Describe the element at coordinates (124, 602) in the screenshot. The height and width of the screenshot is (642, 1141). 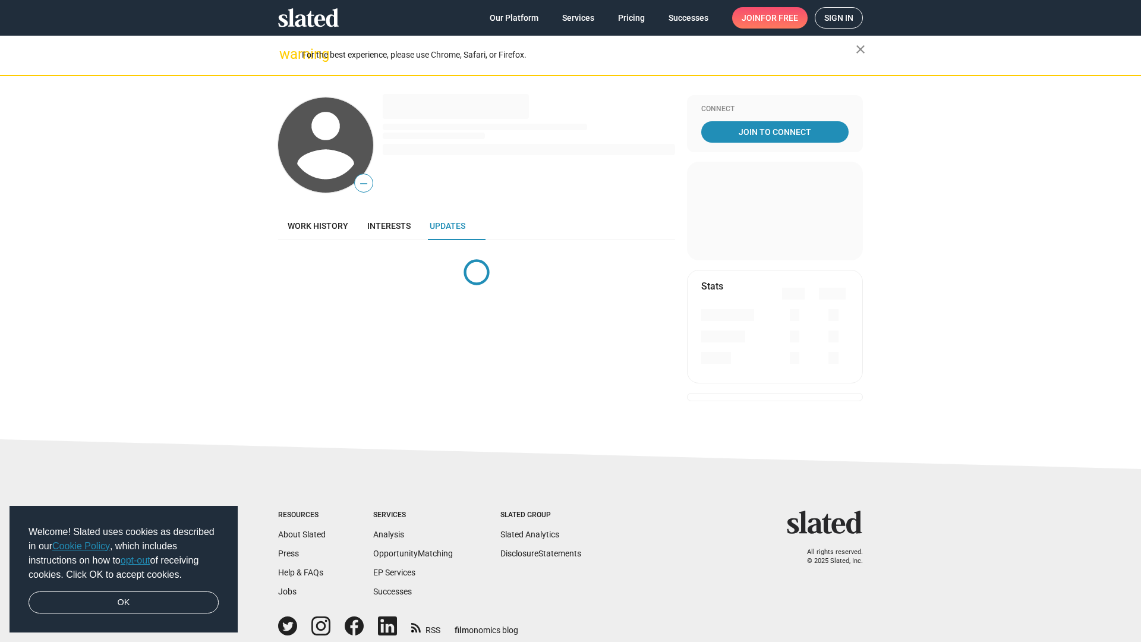
I see `a: dismiss cookie message` at that location.